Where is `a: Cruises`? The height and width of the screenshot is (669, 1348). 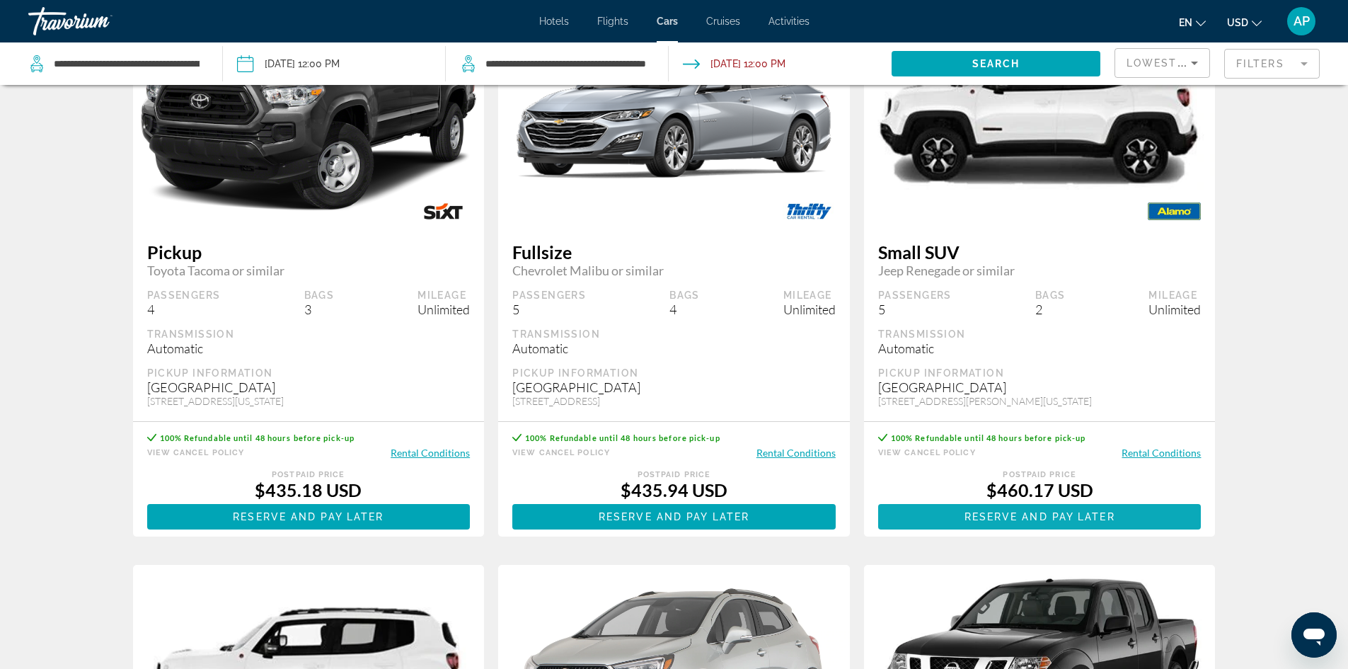
a: Cruises is located at coordinates (723, 21).